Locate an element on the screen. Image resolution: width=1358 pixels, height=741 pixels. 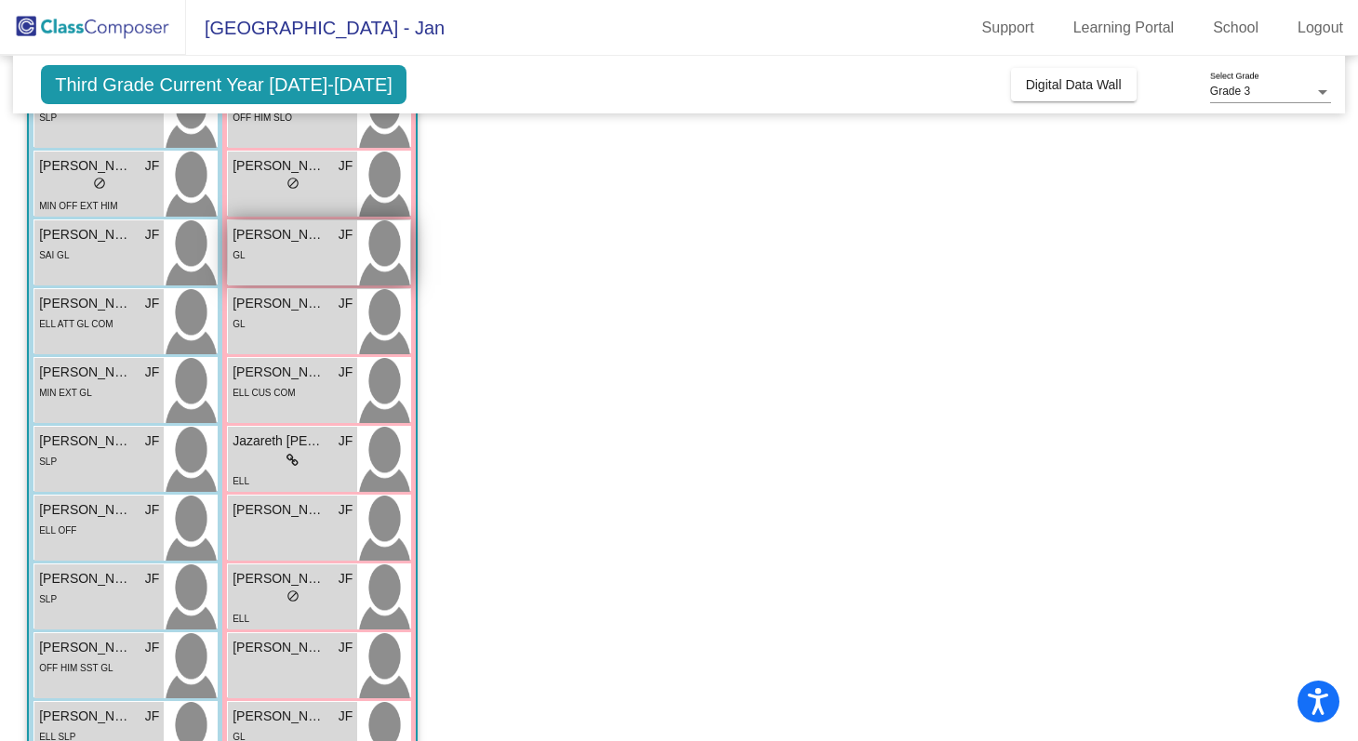
span: OFF HIM SST GL is located at coordinates (75, 668).